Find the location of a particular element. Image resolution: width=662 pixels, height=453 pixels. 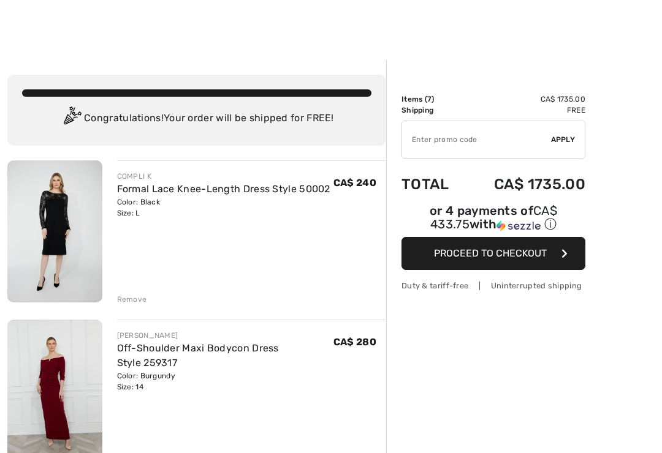

div: Duty & tariff-free | Uninterrupted shipping is located at coordinates (493, 285).